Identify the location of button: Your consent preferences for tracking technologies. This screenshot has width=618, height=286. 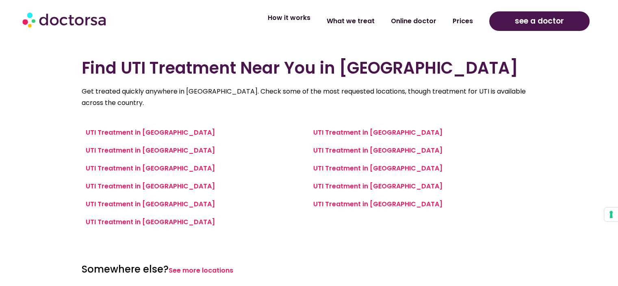
(611, 214).